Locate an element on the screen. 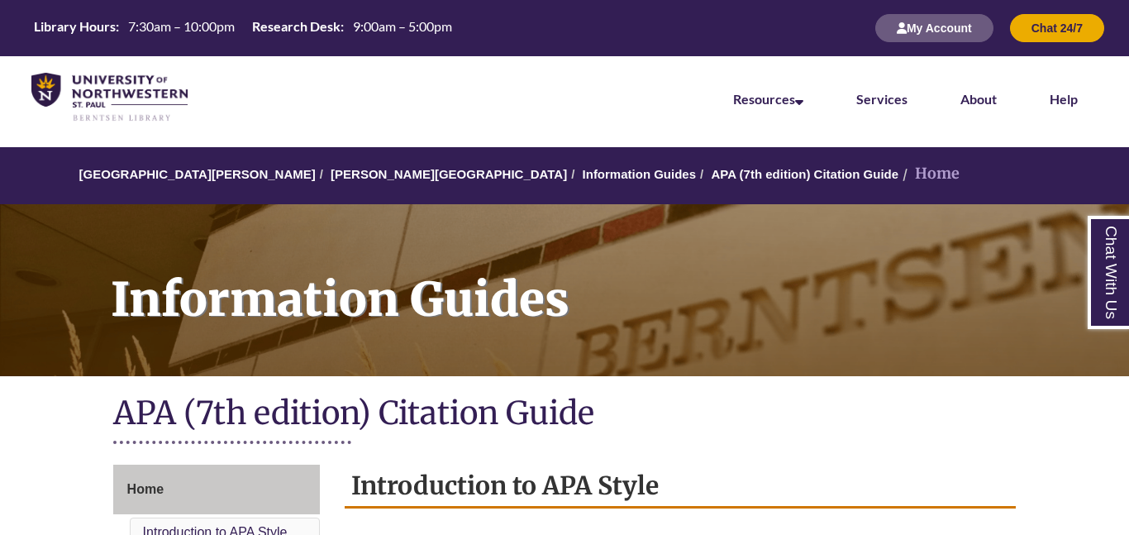  a: Services is located at coordinates (882, 98).